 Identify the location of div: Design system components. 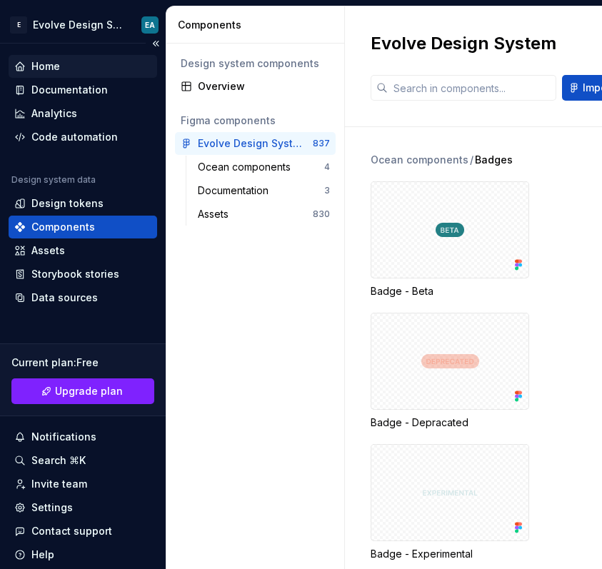
(255, 64).